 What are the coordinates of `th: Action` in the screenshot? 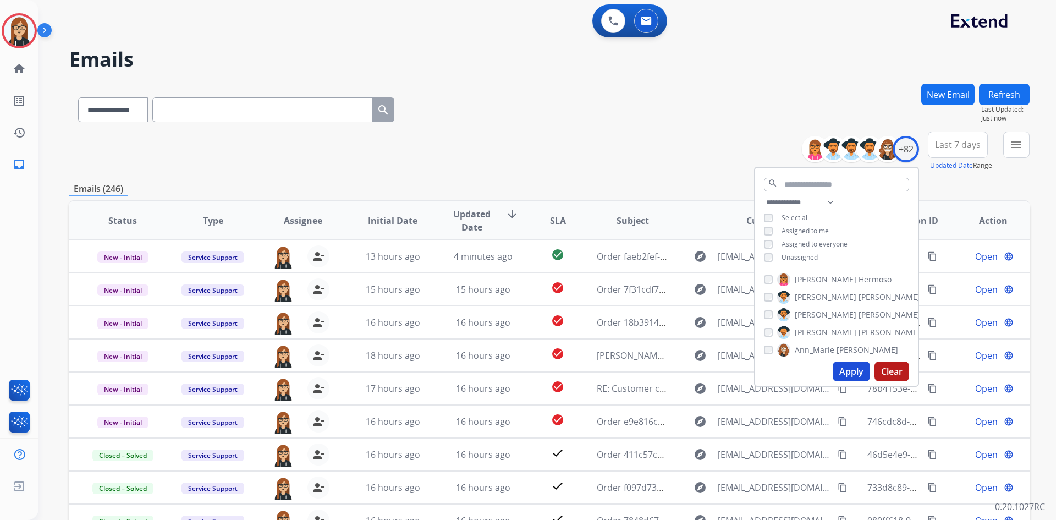 It's located at (985, 221).